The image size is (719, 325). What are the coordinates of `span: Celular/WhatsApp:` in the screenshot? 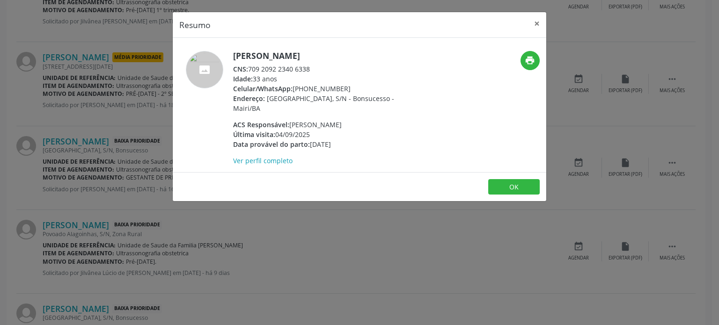 It's located at (263, 89).